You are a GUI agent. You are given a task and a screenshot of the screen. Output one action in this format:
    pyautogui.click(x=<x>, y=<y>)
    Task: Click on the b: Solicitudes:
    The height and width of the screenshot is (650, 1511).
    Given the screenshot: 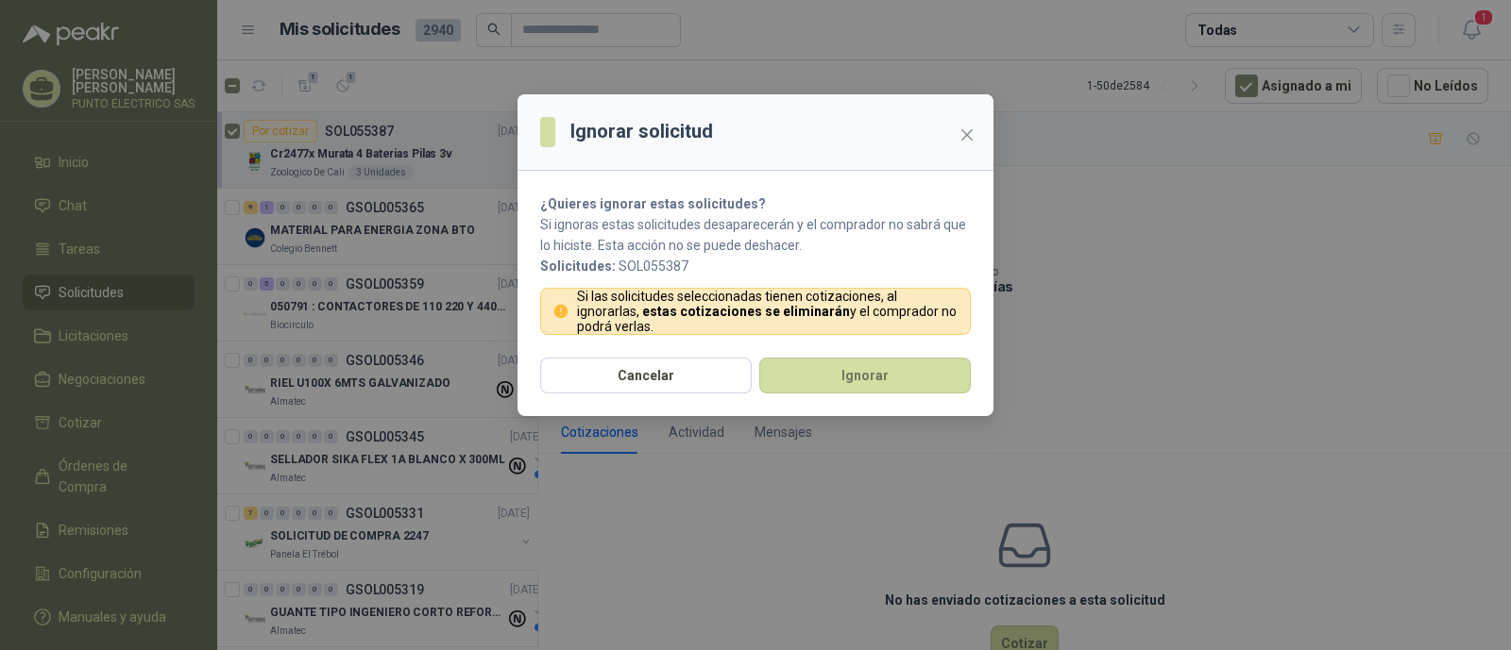 What is the action you would take?
    pyautogui.click(x=578, y=266)
    